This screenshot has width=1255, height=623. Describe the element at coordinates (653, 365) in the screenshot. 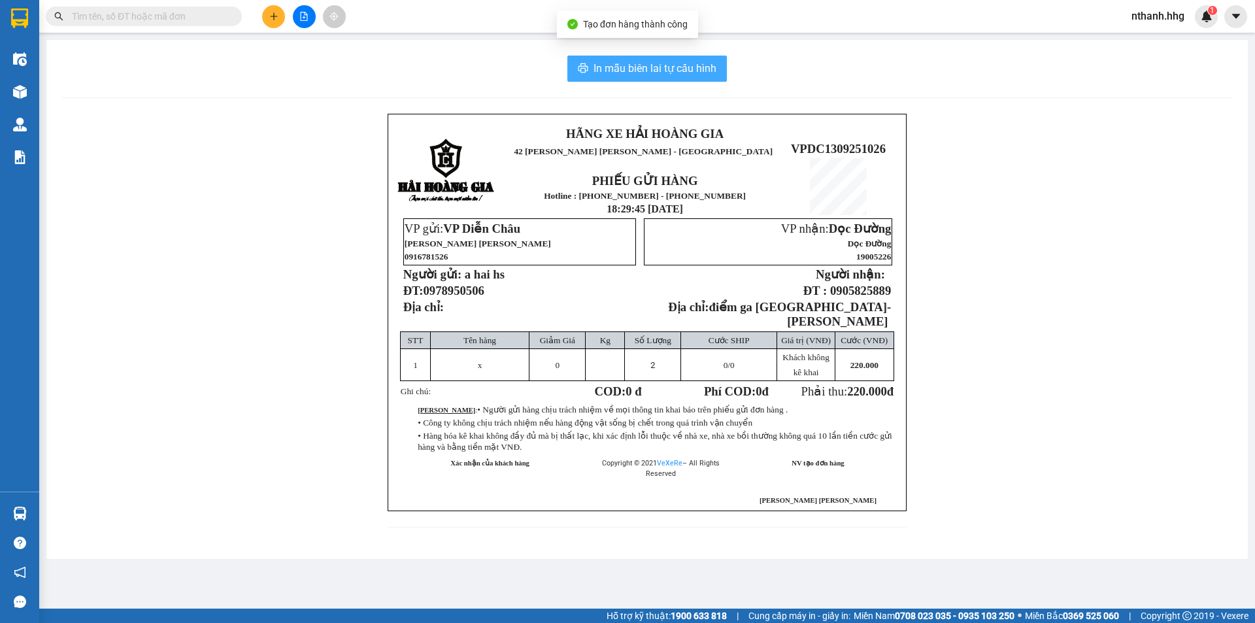

I see `span: 2` at that location.